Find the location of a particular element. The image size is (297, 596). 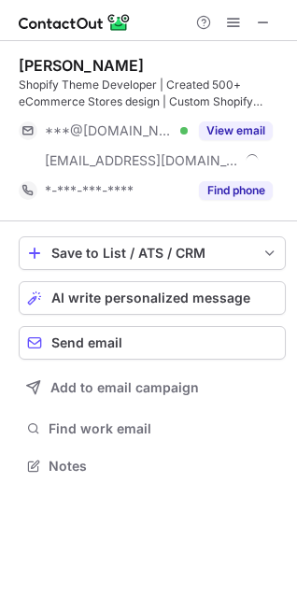

button: Add to email campaign is located at coordinates (152, 388).